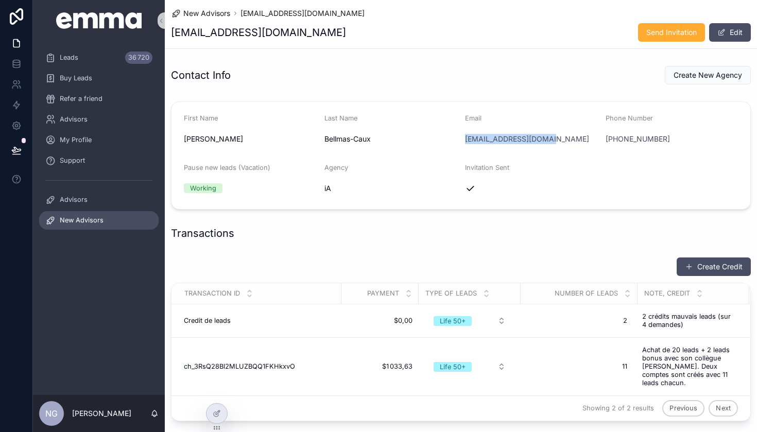  What do you see at coordinates (708, 75) in the screenshot?
I see `button: Create New Agency` at bounding box center [708, 75].